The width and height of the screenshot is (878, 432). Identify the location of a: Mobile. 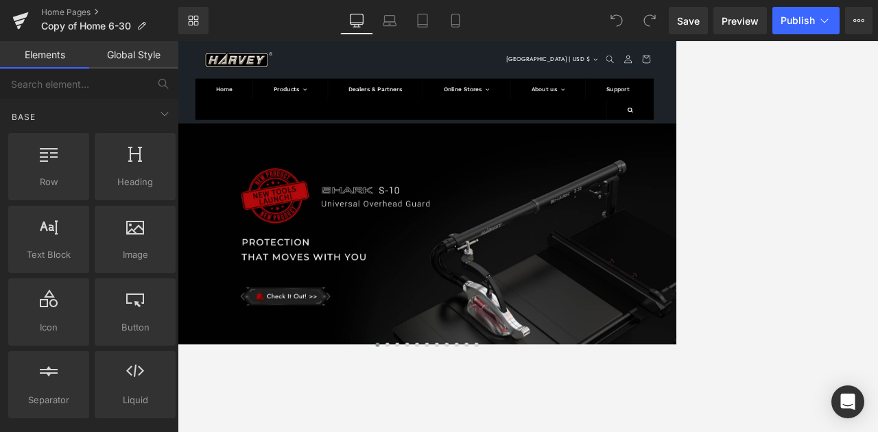
(456, 21).